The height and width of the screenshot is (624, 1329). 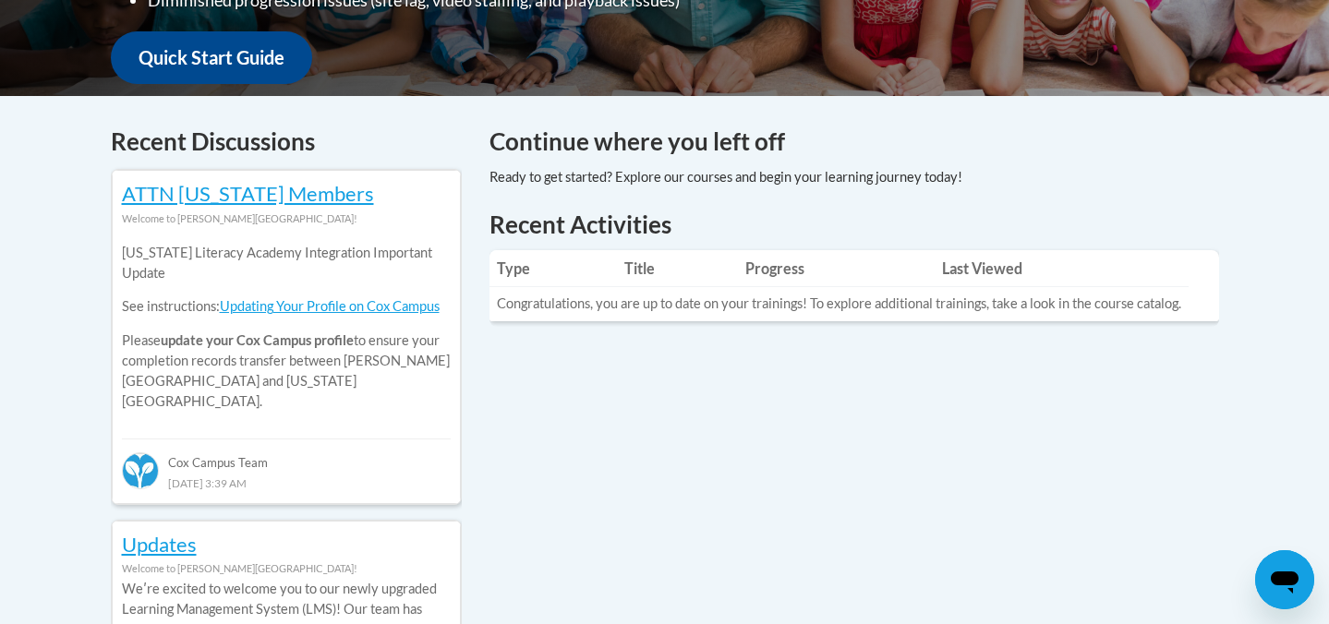 I want to click on td: Congratulations, you are up to date on your trainings! To explore additional trainings, take a lo..., so click(x=839, y=304).